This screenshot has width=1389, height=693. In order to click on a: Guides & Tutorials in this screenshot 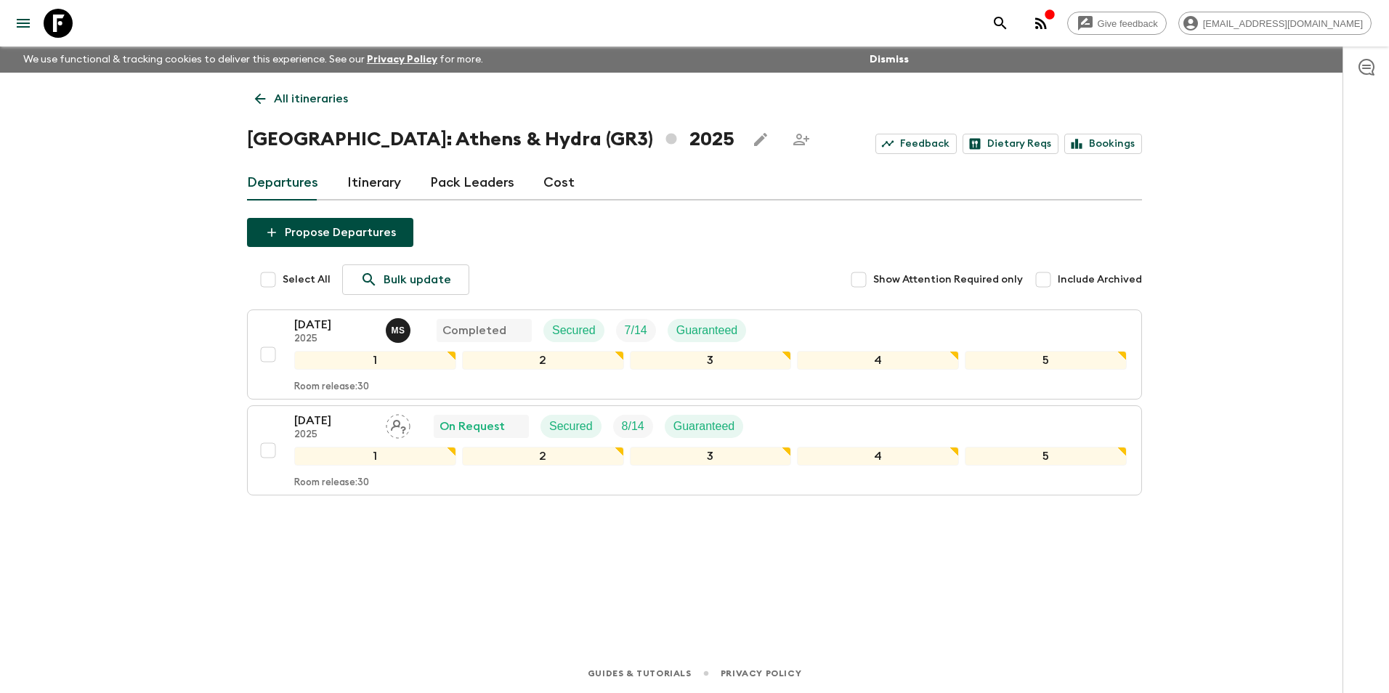, I will do `click(639, 674)`.